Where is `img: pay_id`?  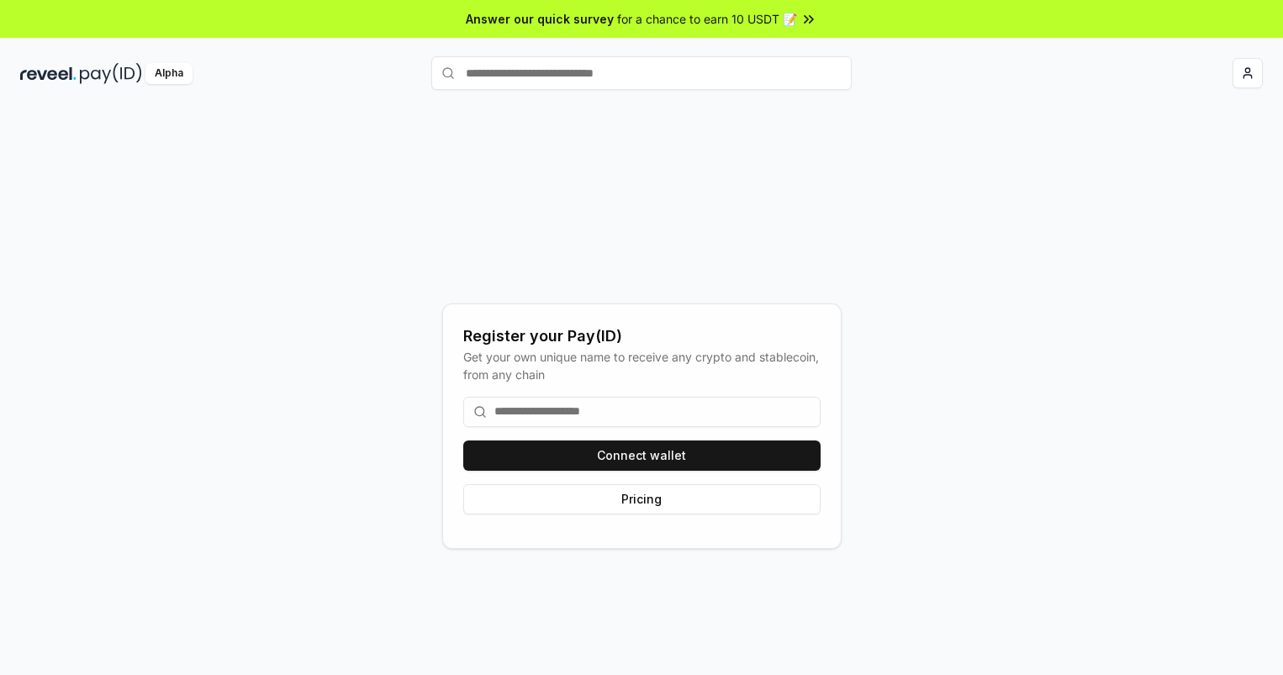
img: pay_id is located at coordinates (111, 73).